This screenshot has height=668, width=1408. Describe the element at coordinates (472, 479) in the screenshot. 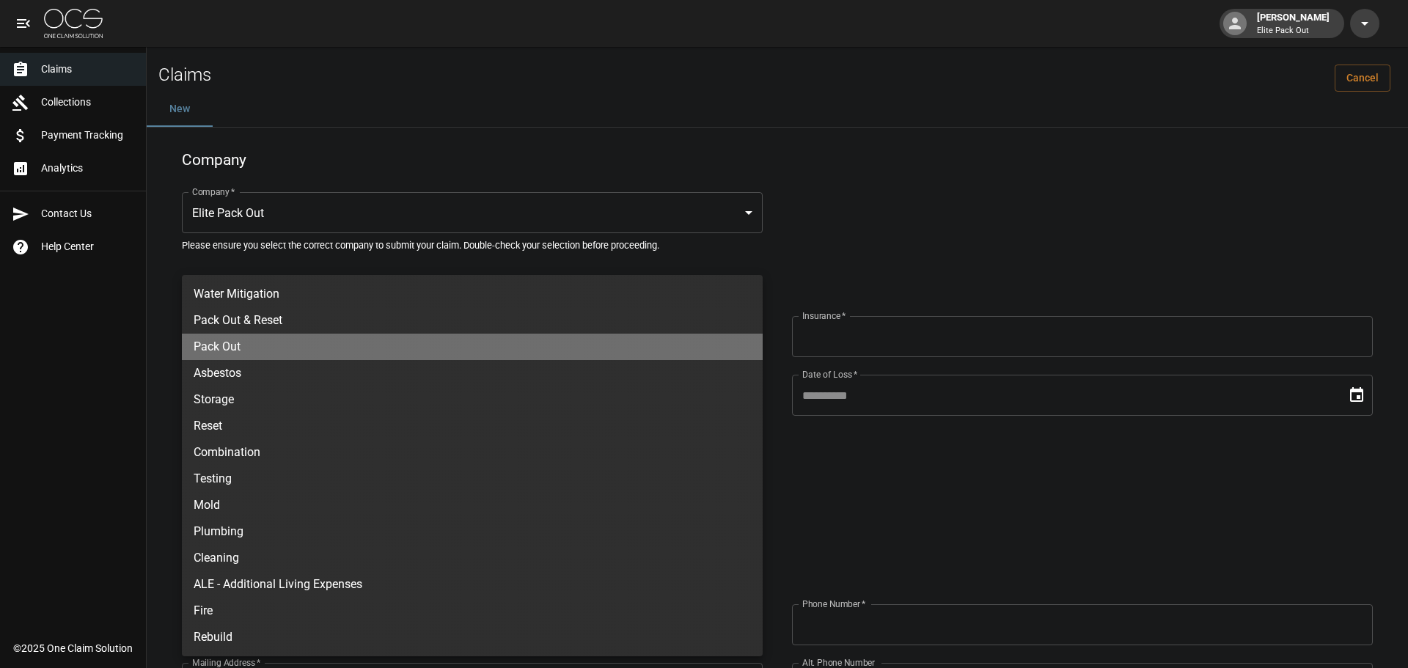

I see `li: Testing` at that location.